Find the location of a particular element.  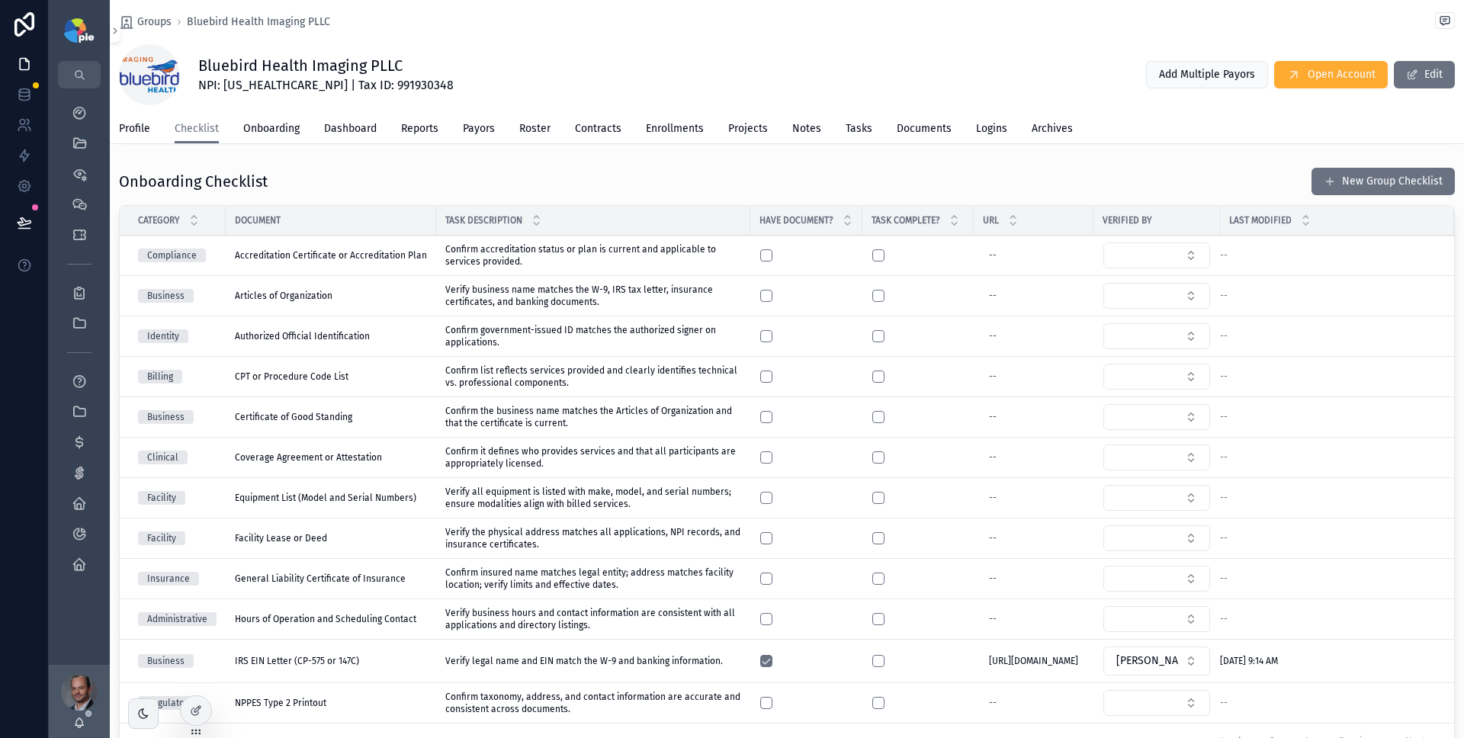

span: Authorized Official Identification is located at coordinates (302, 336).